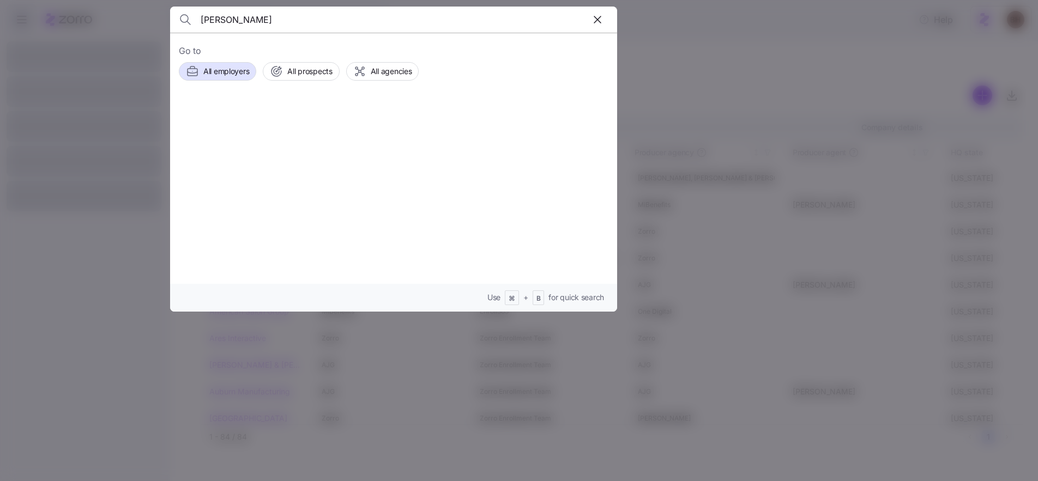 The width and height of the screenshot is (1038, 481). Describe the element at coordinates (394, 51) in the screenshot. I see `span: Go to` at that location.